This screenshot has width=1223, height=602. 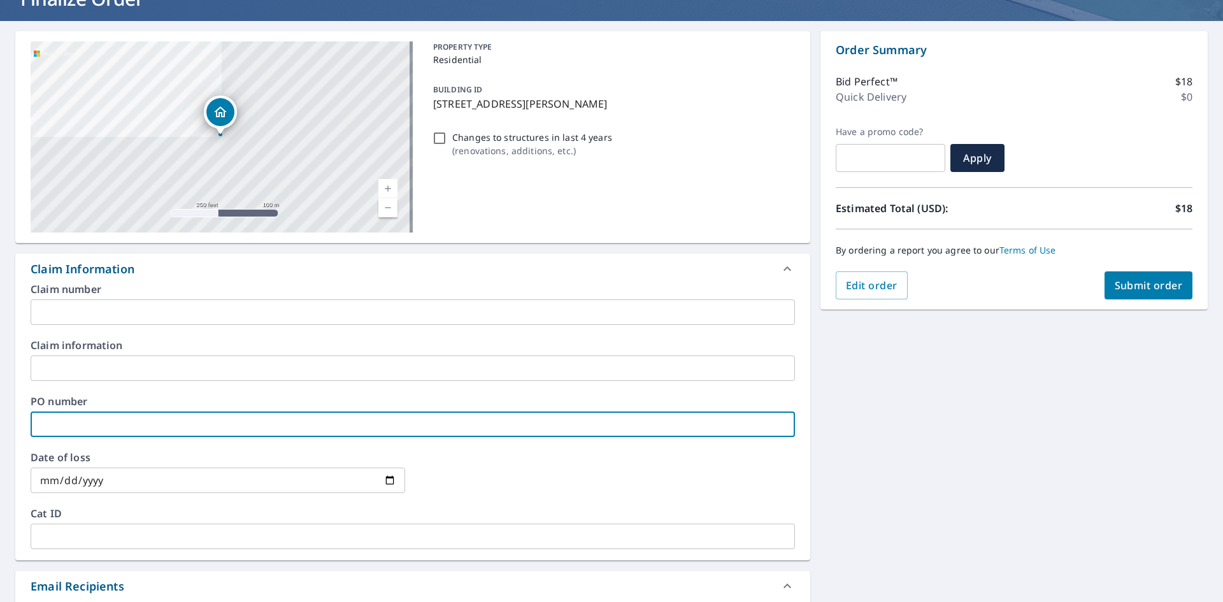 What do you see at coordinates (611, 59) in the screenshot?
I see `p: Residential` at bounding box center [611, 59].